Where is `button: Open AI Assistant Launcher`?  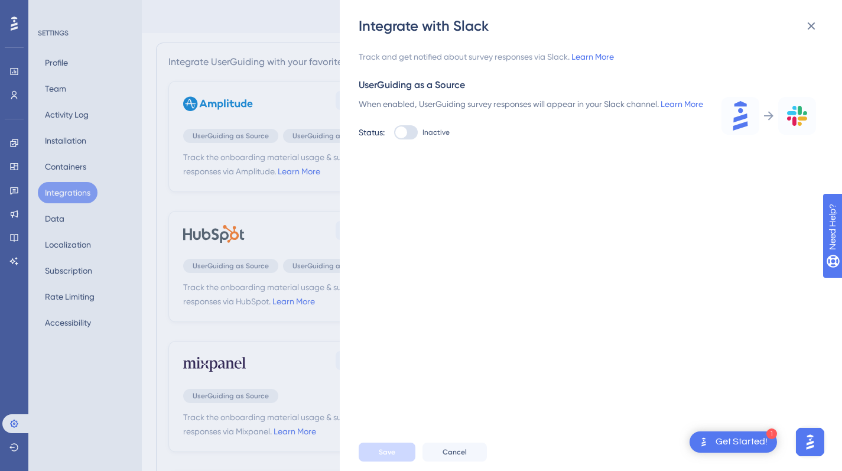
button: Open AI Assistant Launcher is located at coordinates (18, 18).